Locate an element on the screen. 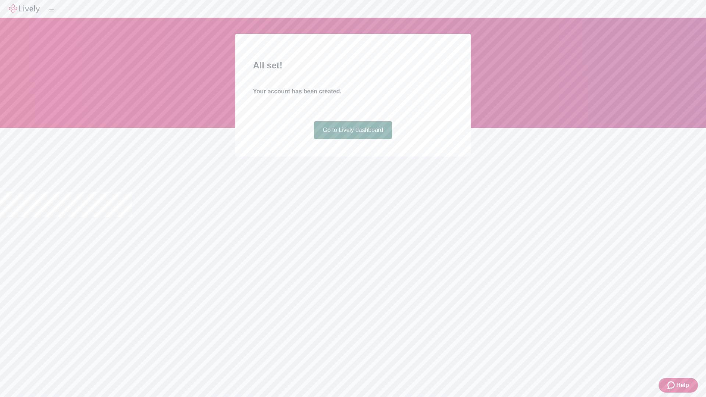 This screenshot has height=397, width=706. svg: Zendesk support icon is located at coordinates (671, 385).